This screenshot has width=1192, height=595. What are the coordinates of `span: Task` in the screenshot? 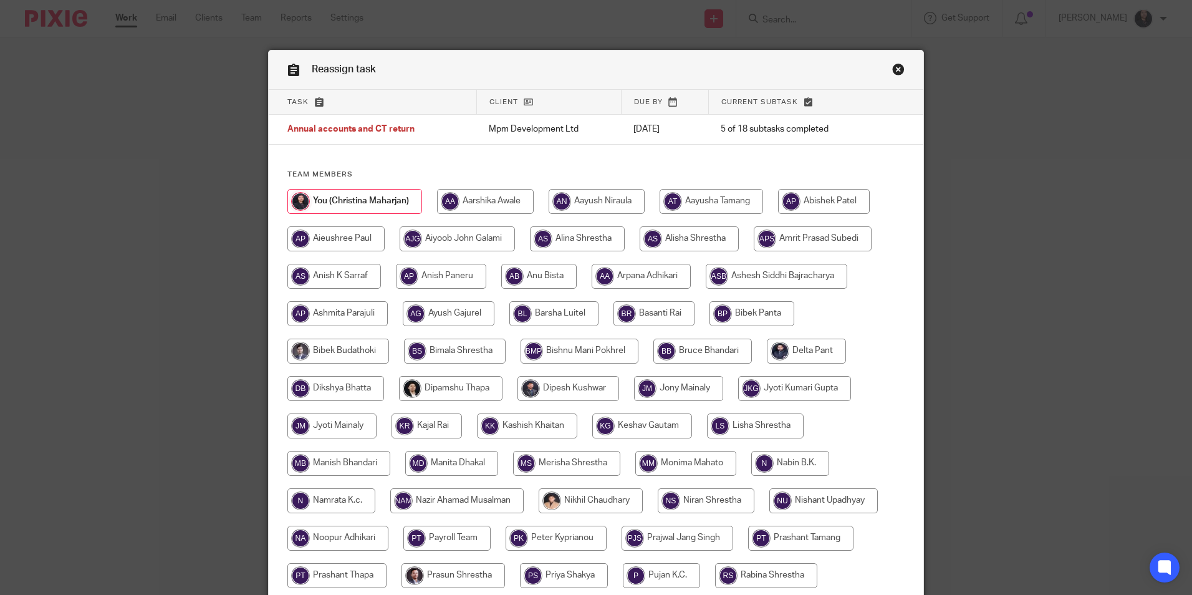 It's located at (298, 102).